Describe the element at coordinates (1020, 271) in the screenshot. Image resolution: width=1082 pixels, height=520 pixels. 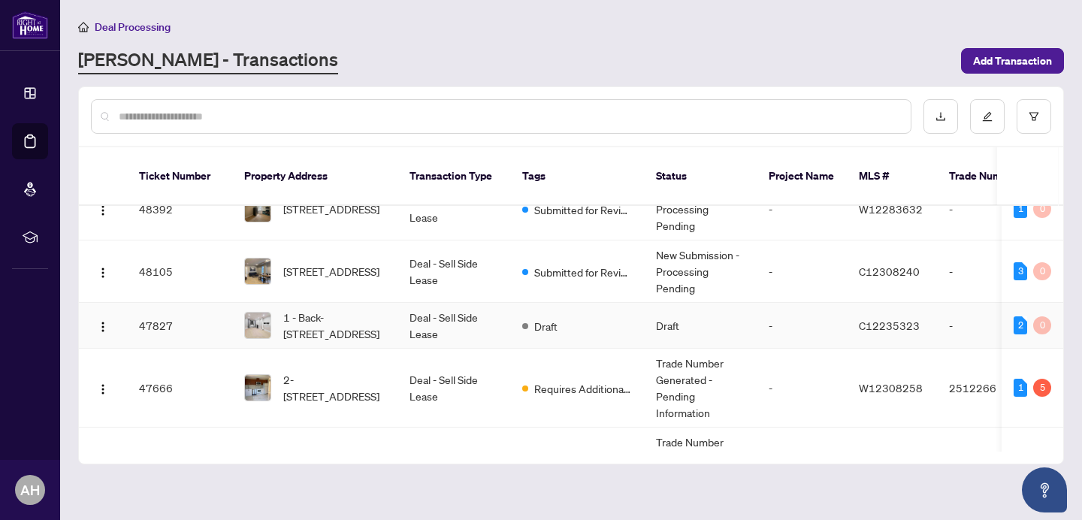
I see `div: 3` at that location.